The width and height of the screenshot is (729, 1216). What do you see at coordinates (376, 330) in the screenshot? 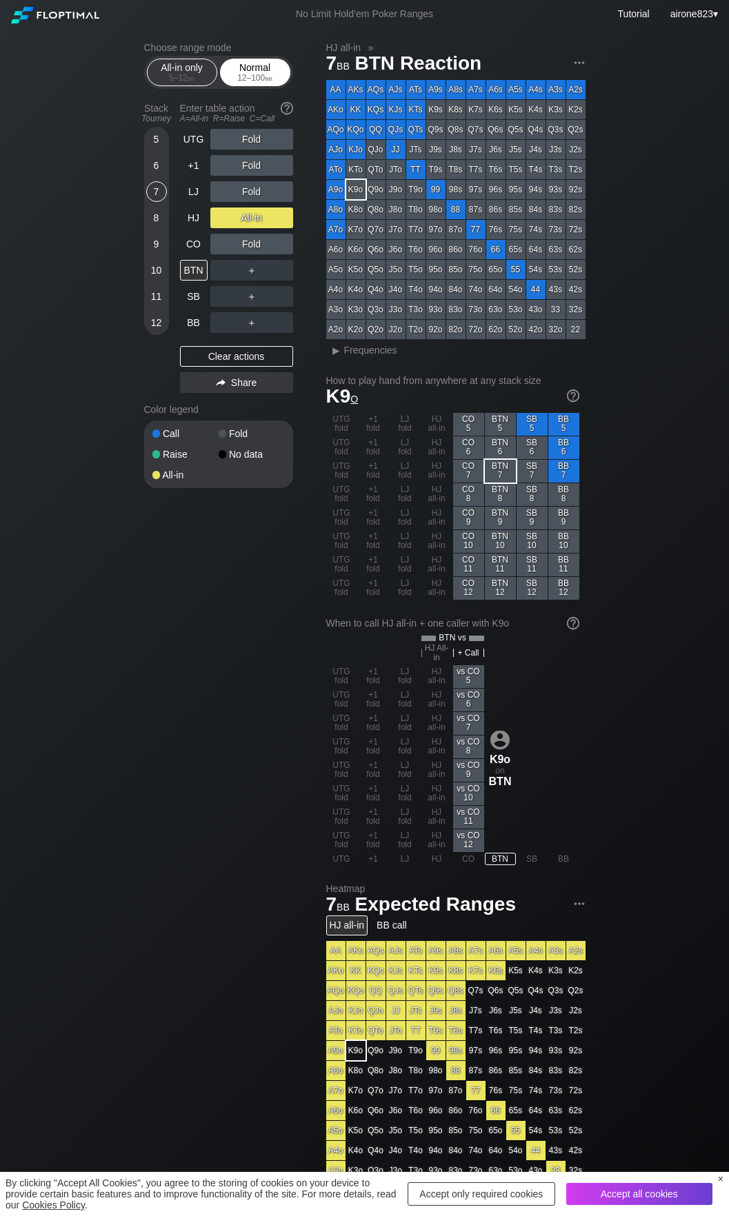
I see `div: Q2o` at bounding box center [376, 330].